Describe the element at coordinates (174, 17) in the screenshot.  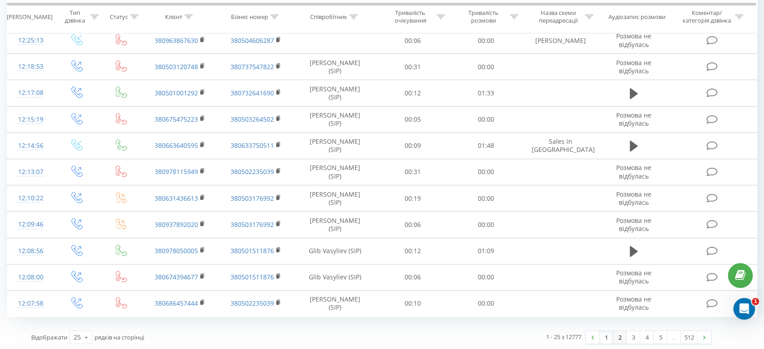
I see `div: Клієнт` at that location.